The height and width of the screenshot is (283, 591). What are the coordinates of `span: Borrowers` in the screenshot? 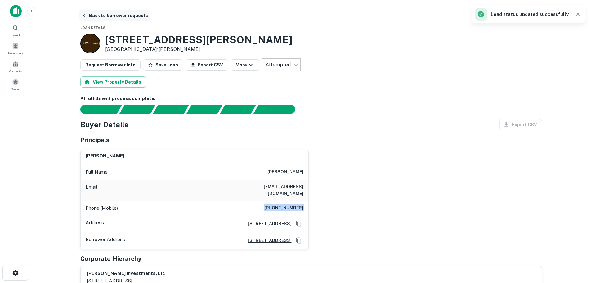 It's located at (16, 53).